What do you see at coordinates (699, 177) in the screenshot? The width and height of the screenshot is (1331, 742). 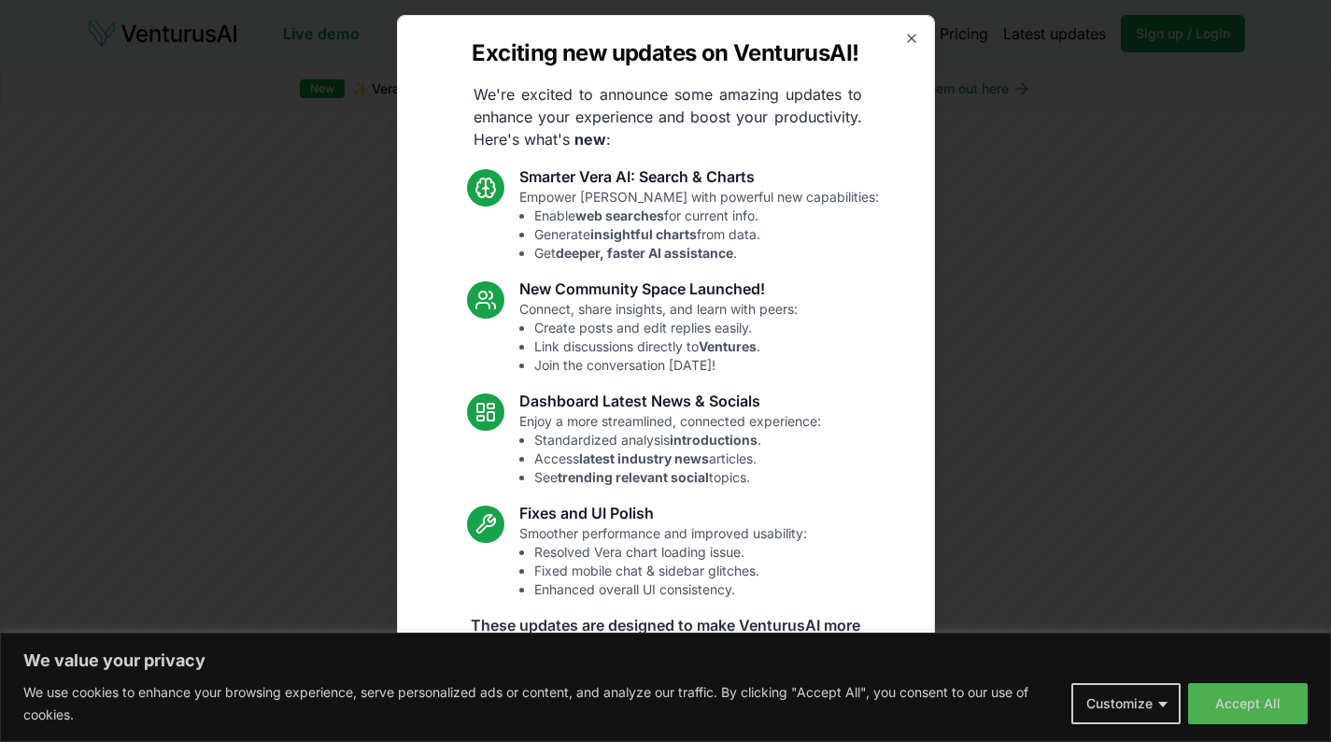 I see `h3: Smarter Vera AI: Search & Charts` at bounding box center [699, 177].